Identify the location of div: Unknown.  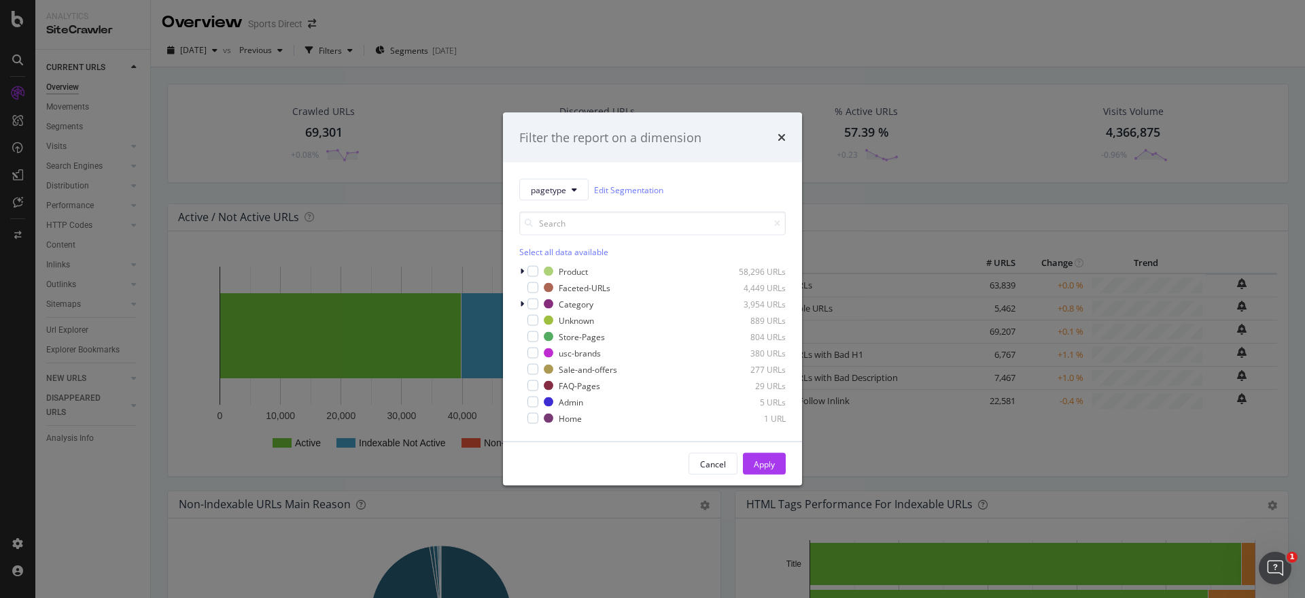
(576, 319).